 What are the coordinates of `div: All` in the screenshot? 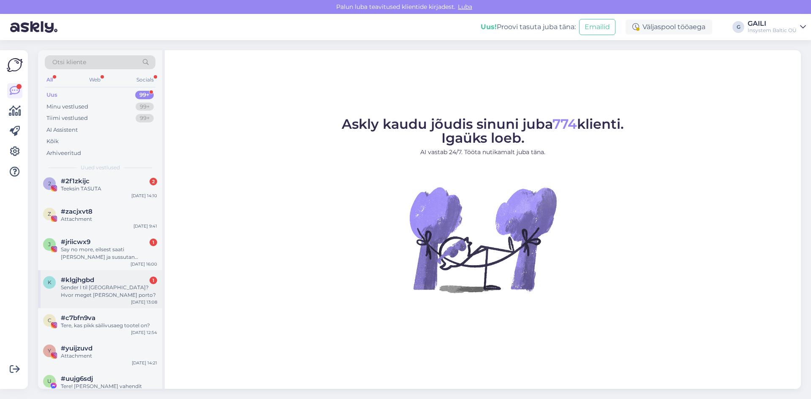 It's located at (49, 80).